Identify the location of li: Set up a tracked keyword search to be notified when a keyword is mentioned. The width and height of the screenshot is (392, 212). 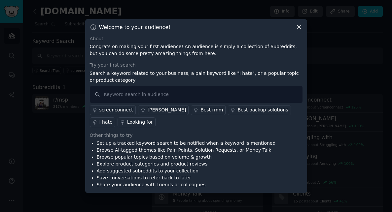
(186, 143).